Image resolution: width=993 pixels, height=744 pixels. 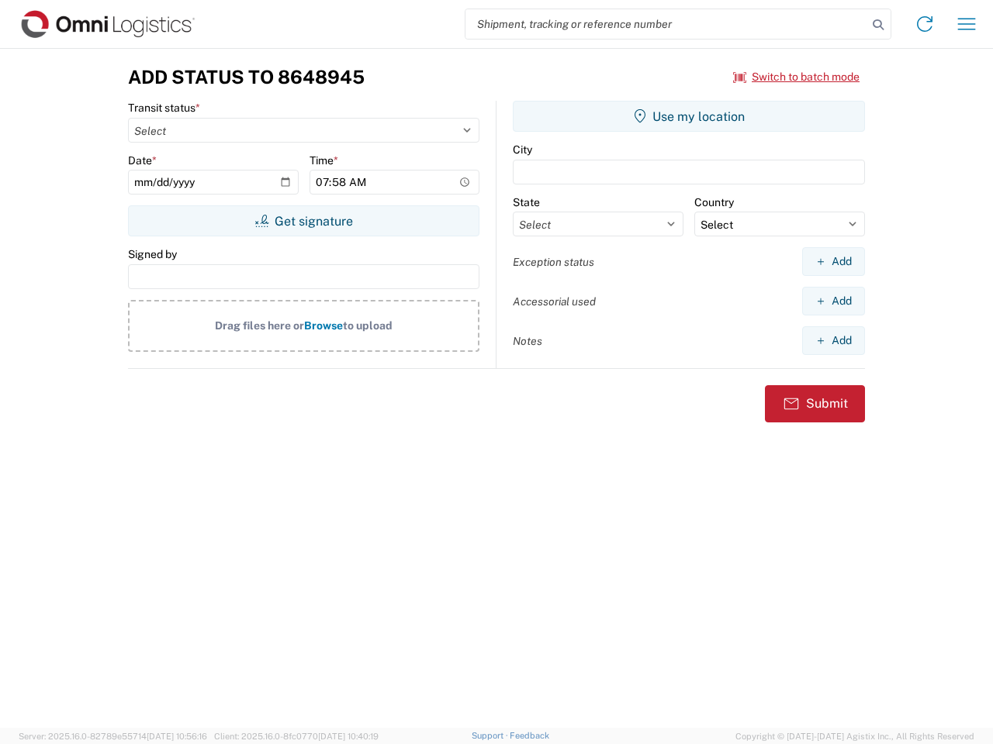 What do you see at coordinates (296, 737) in the screenshot?
I see `span: Client: 2025.16.0-8fc0770` at bounding box center [296, 737].